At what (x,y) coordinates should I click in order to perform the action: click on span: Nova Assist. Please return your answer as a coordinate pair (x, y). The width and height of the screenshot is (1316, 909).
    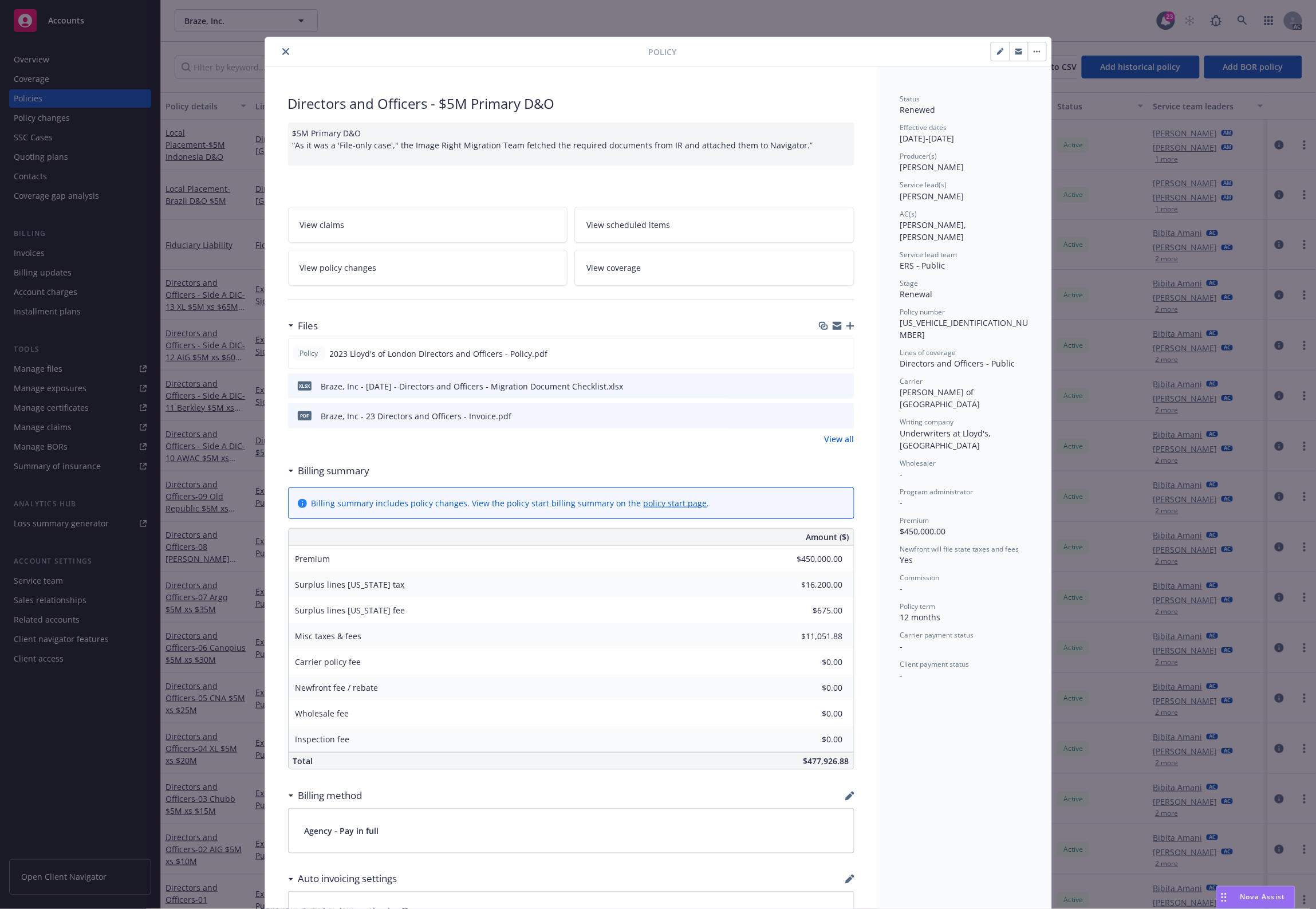
    Looking at the image, I should click on (1263, 897).